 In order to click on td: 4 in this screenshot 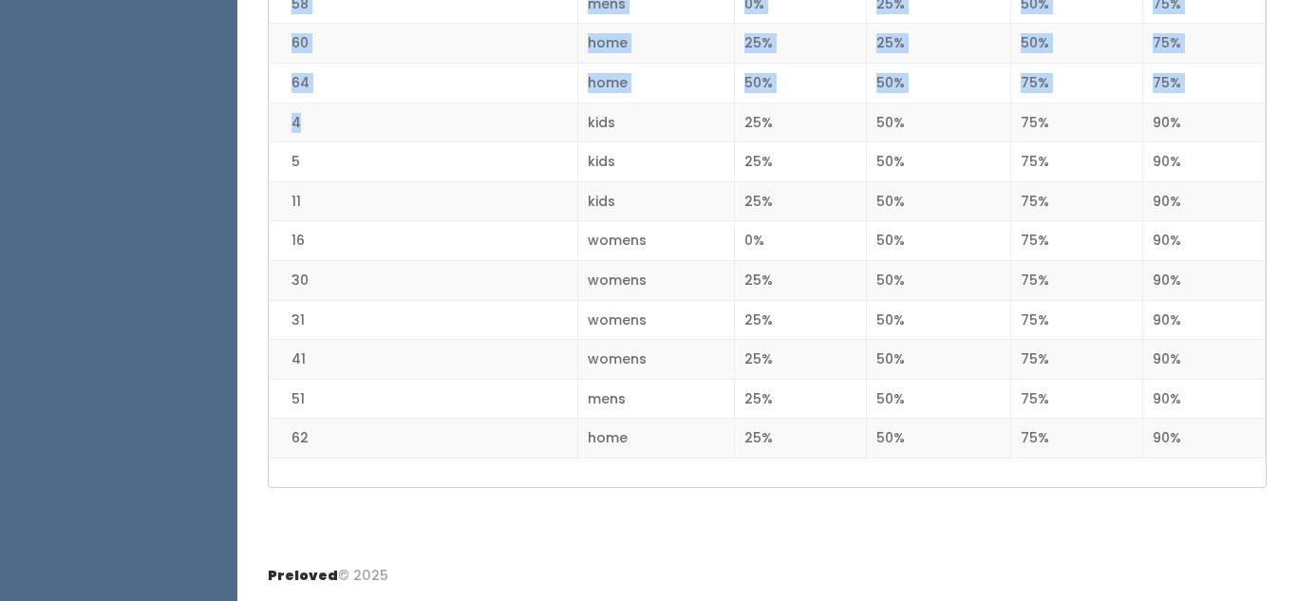, I will do `click(422, 122)`.